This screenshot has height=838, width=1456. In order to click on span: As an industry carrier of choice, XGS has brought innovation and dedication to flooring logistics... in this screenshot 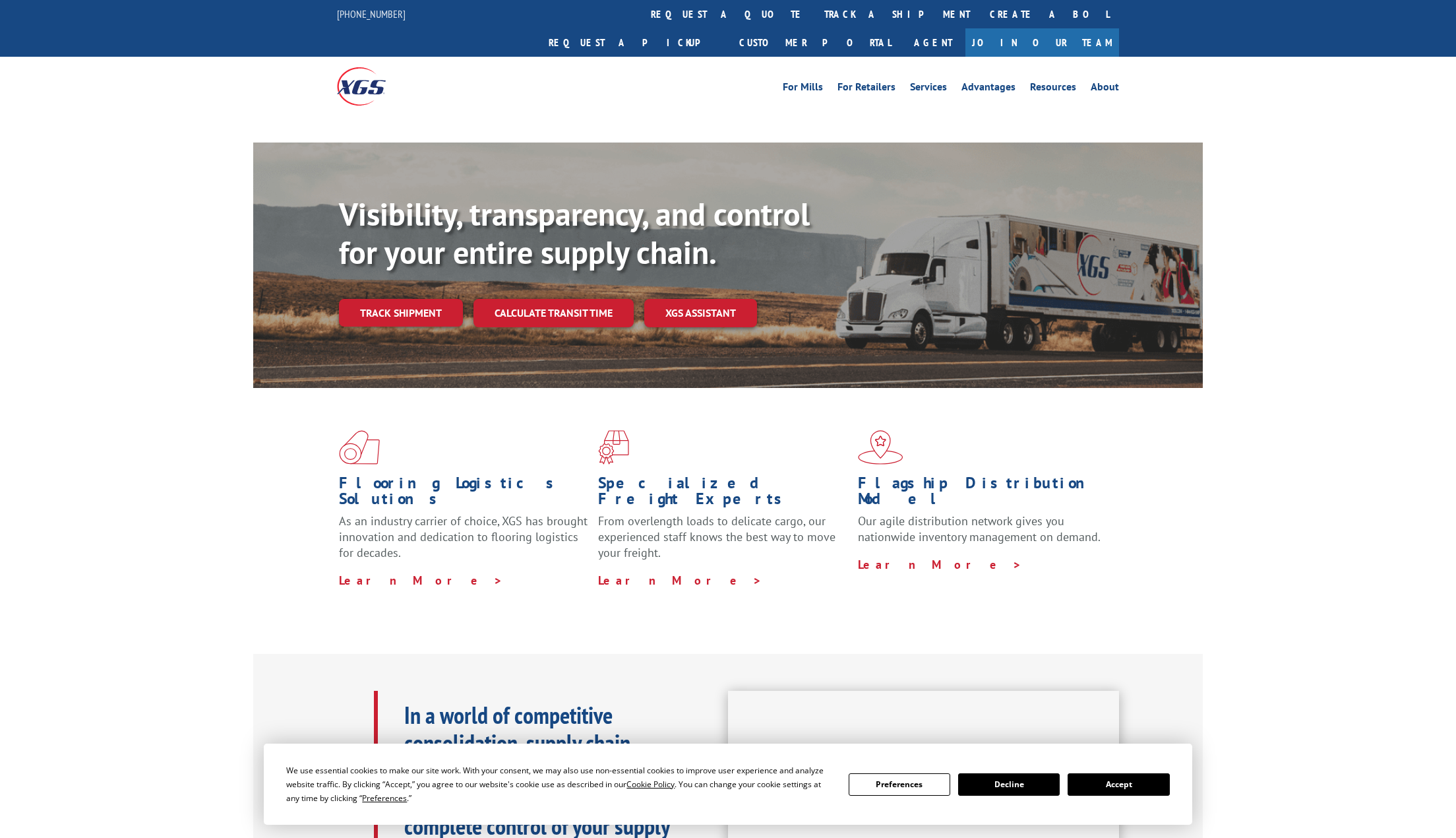, I will do `click(463, 537)`.